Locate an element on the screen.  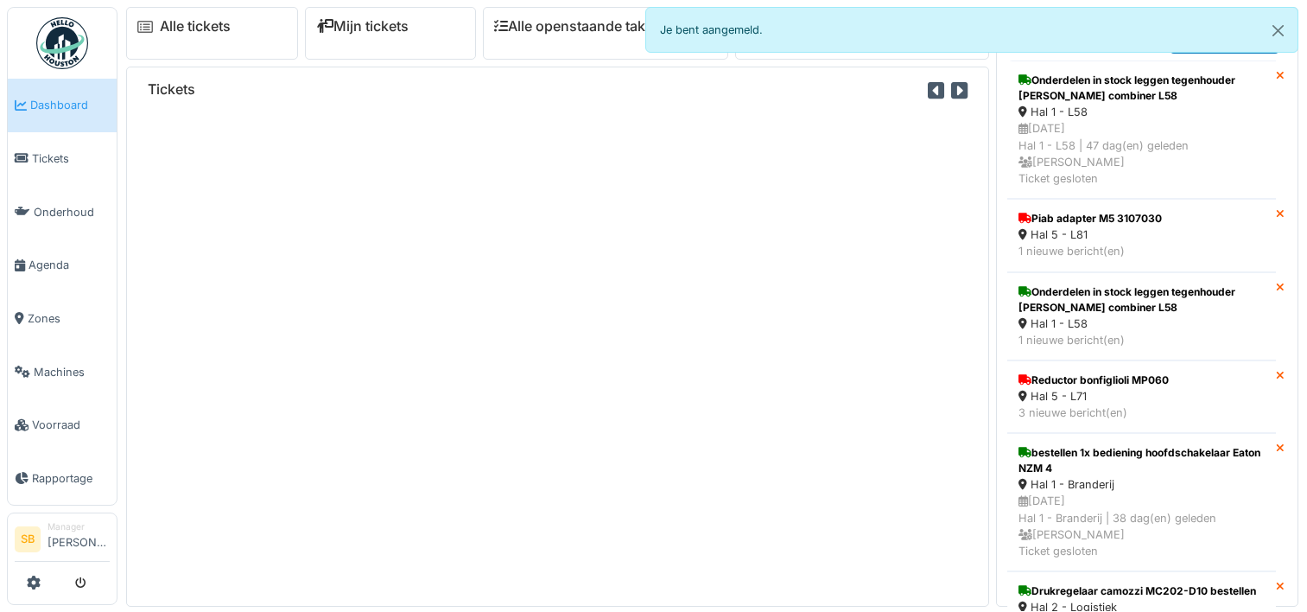
span: Voorraad is located at coordinates (71, 424).